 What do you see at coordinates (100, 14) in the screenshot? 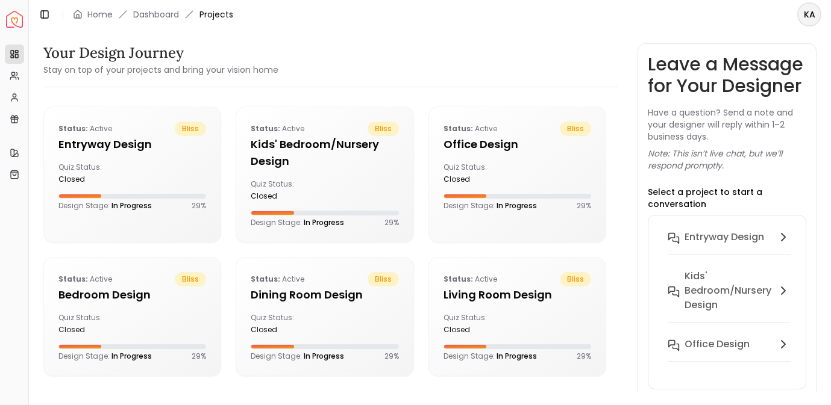
I see `a: Home` at bounding box center [100, 14].